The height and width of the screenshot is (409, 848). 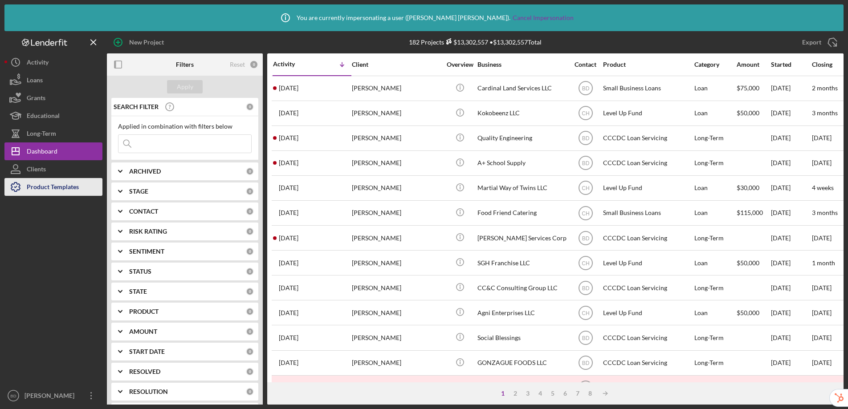 I want to click on div: Clients, so click(x=36, y=170).